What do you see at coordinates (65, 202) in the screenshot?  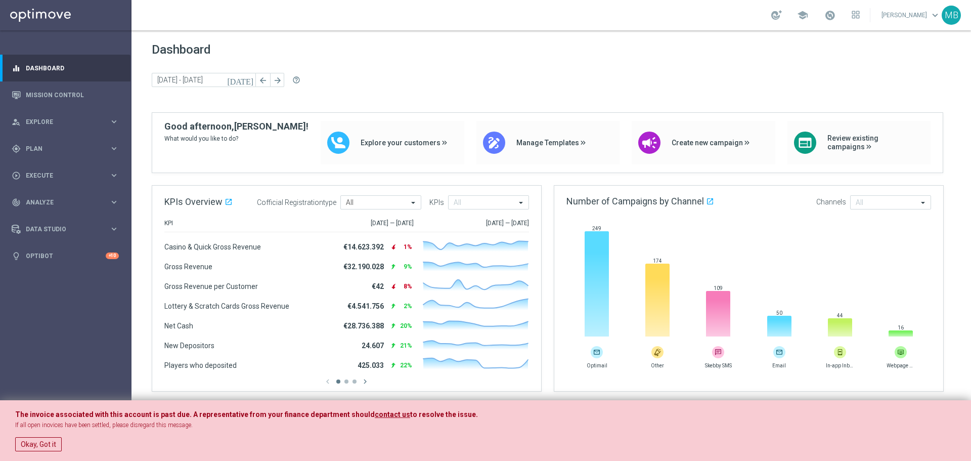 I see `div: track_changes Analyze keyboard_arrow_right` at bounding box center [65, 202].